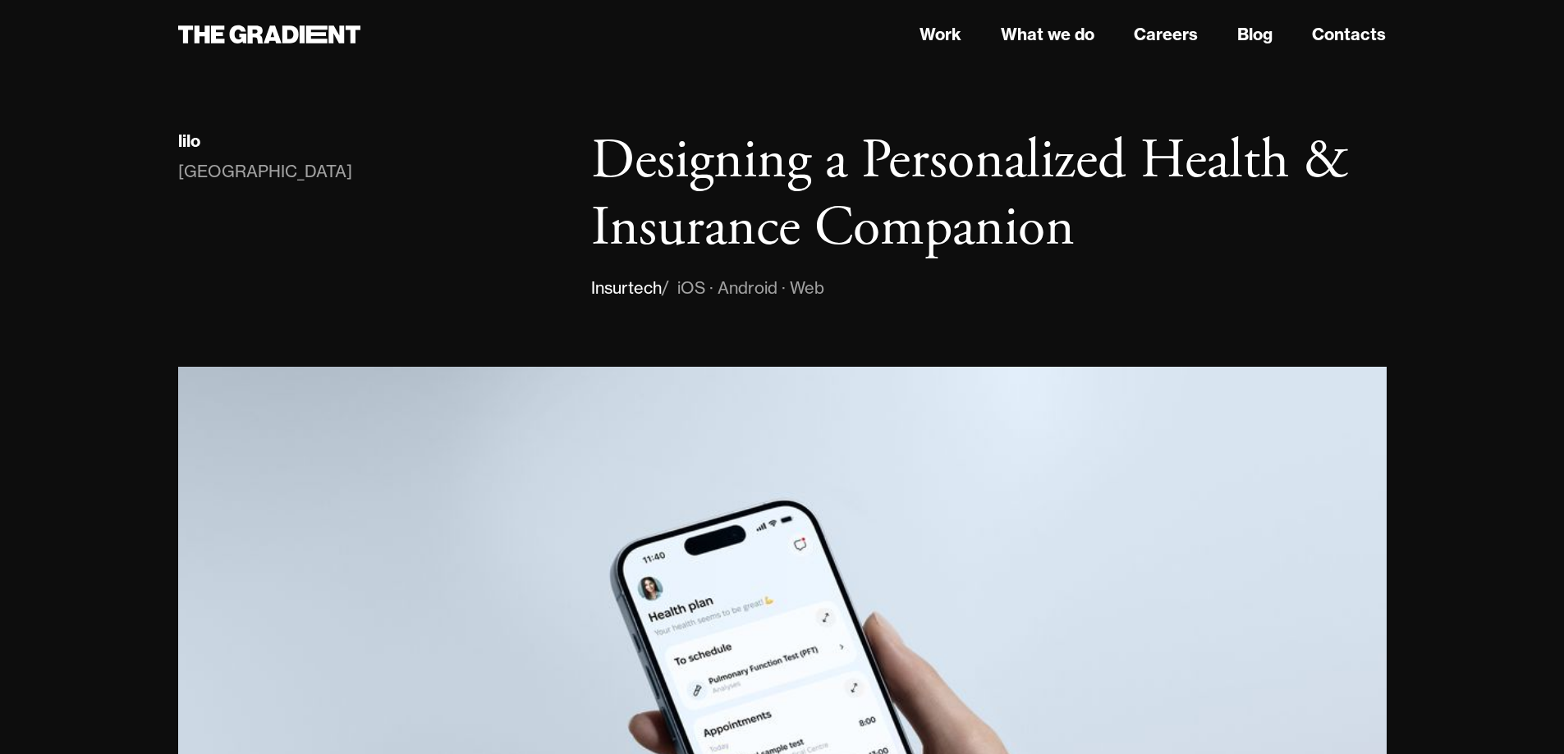 This screenshot has height=754, width=1564. What do you see at coordinates (1166, 34) in the screenshot?
I see `a: Careers` at bounding box center [1166, 34].